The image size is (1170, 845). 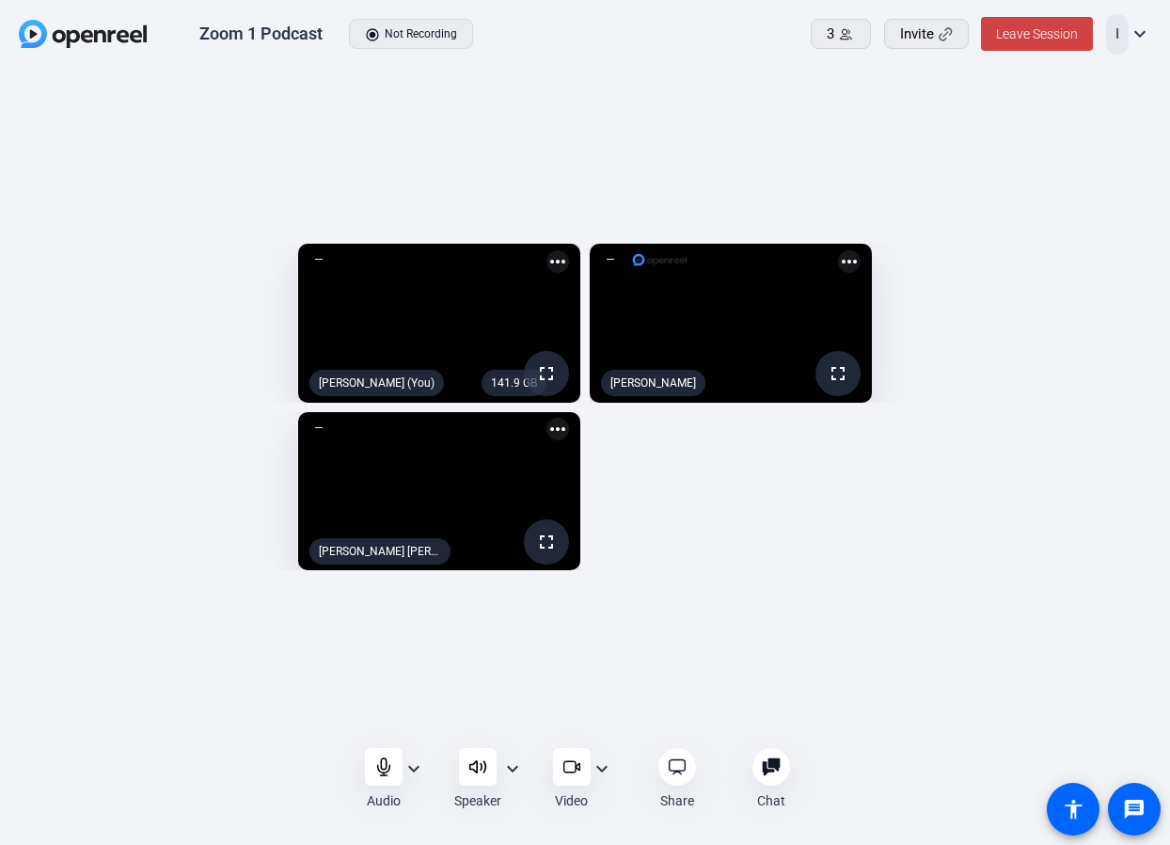 I want to click on div: 141.9 GB, so click(x=514, y=383).